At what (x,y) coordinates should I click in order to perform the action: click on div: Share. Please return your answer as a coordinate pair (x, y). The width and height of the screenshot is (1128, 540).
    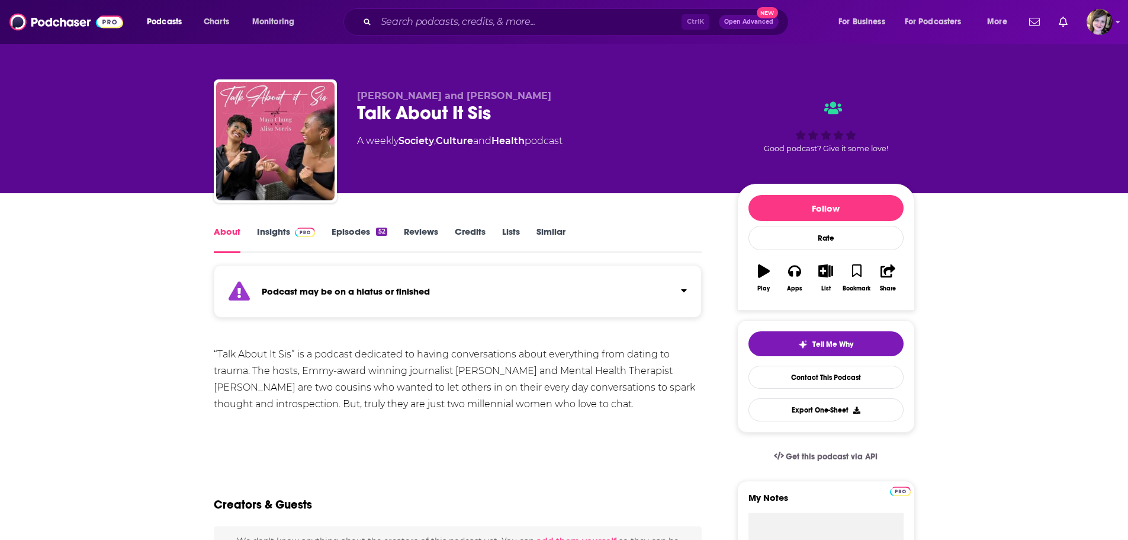
    Looking at the image, I should click on (888, 288).